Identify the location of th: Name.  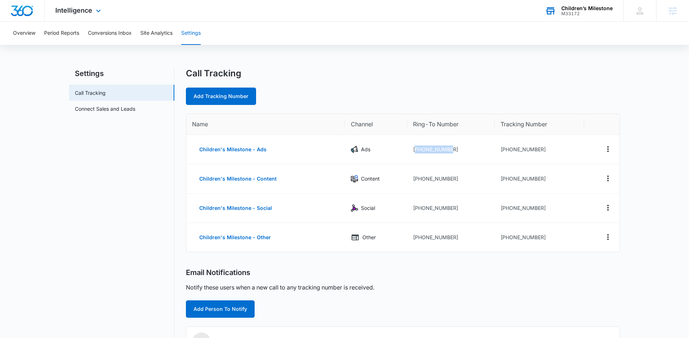
(266, 124).